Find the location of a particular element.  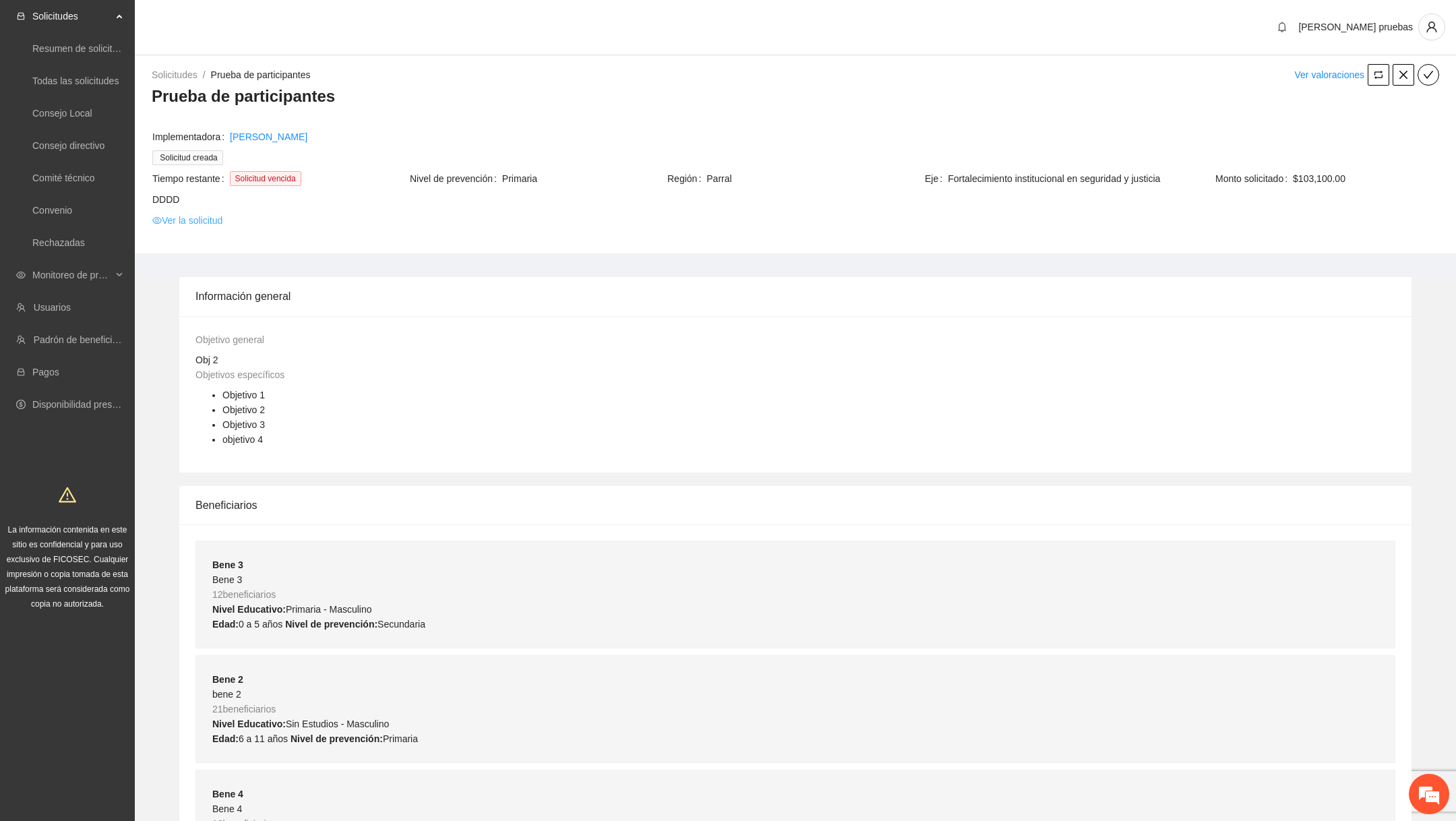

span: bell is located at coordinates (1282, 27).